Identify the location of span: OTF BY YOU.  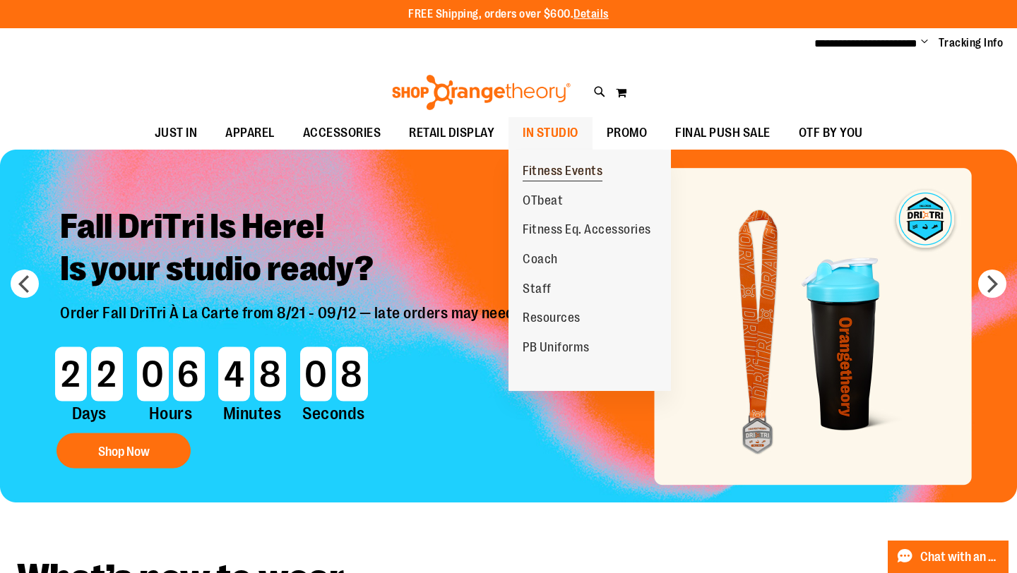
(830, 133).